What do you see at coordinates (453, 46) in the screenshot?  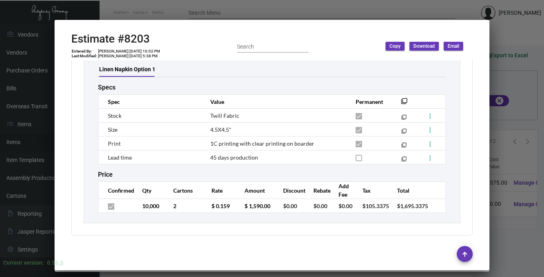 I see `button: Email` at bounding box center [453, 46].